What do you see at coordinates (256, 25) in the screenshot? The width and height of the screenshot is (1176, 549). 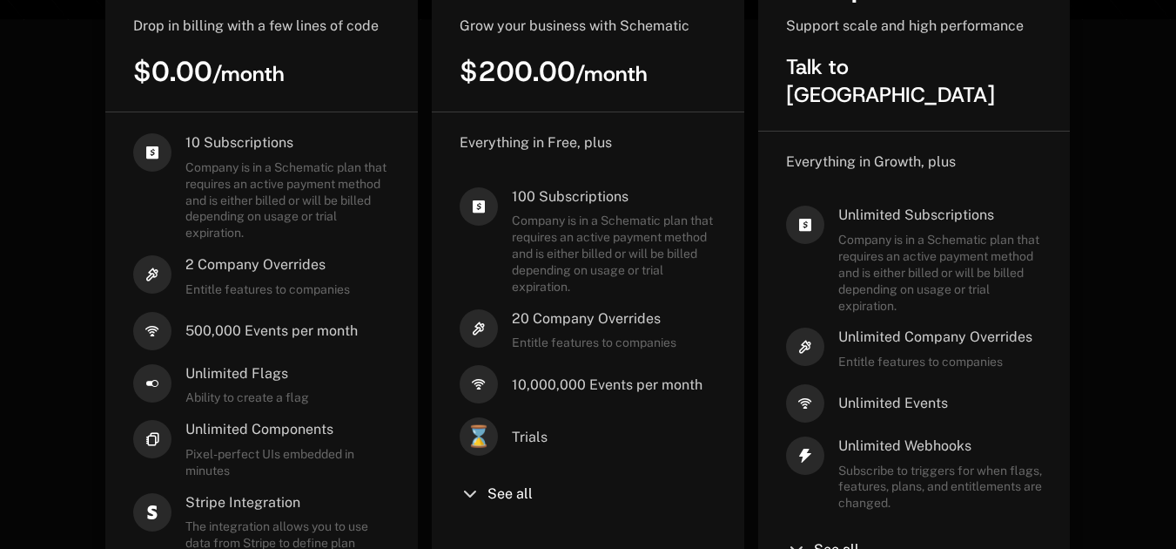 I see `span: Drop in billing with a few lines of code` at bounding box center [256, 25].